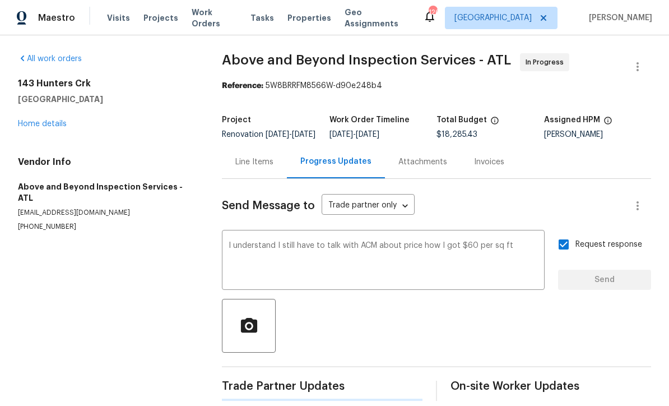  Describe the element at coordinates (551, 386) in the screenshot. I see `span: On-site Worker Updates` at that location.